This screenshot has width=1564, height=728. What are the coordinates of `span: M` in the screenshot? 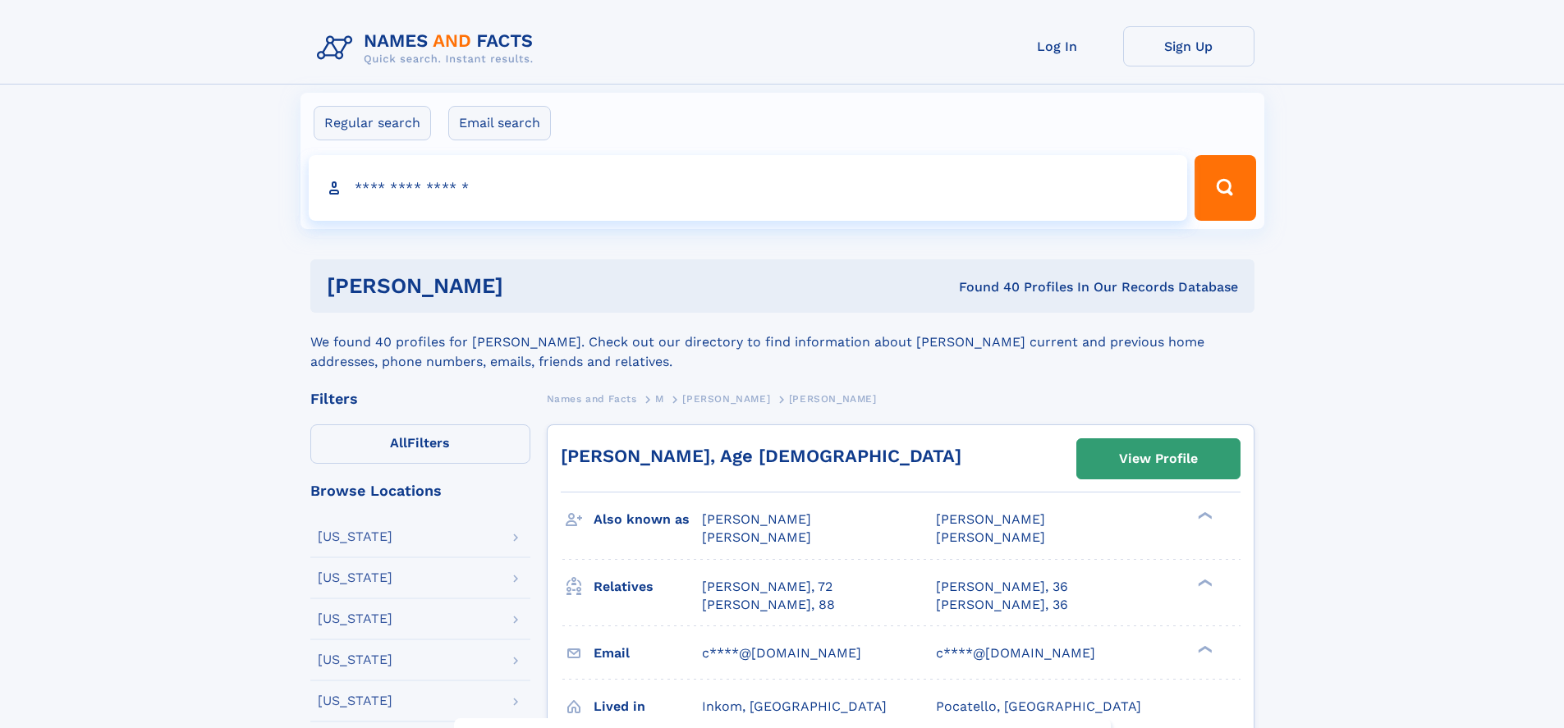 It's located at (659, 399).